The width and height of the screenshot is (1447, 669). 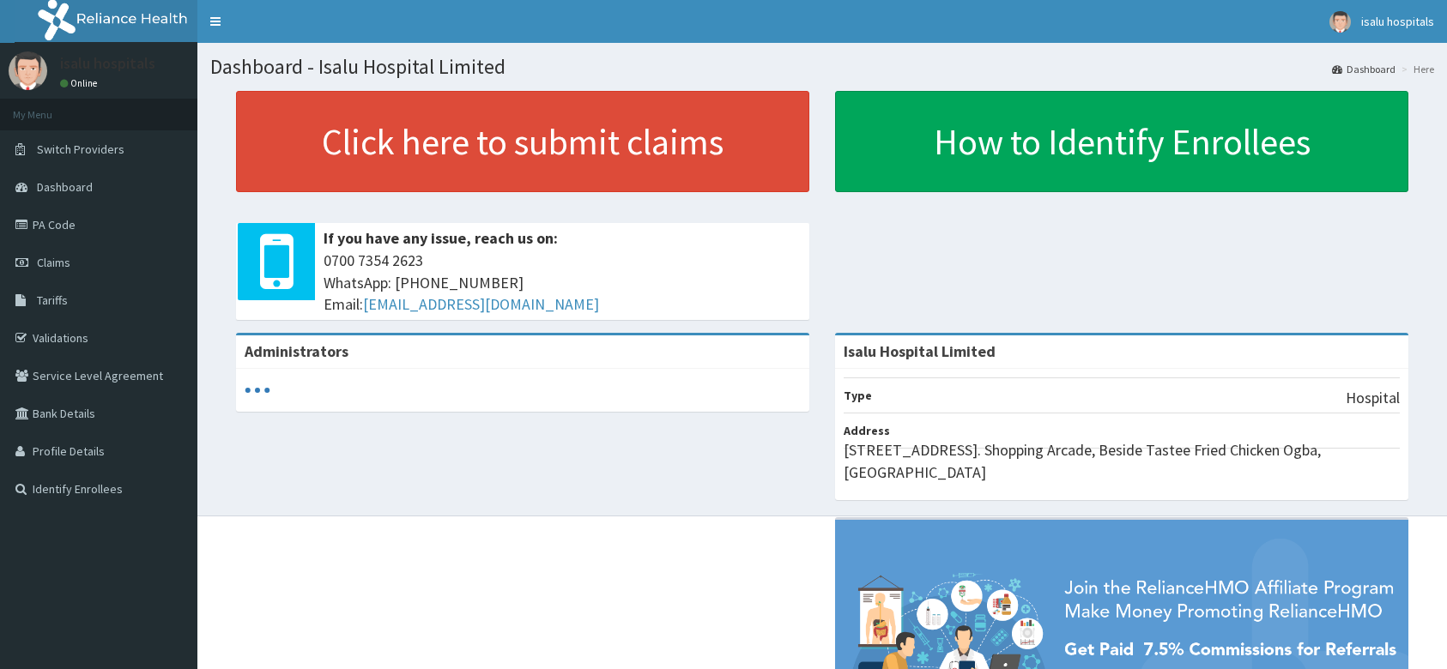 I want to click on a: Online, so click(x=81, y=83).